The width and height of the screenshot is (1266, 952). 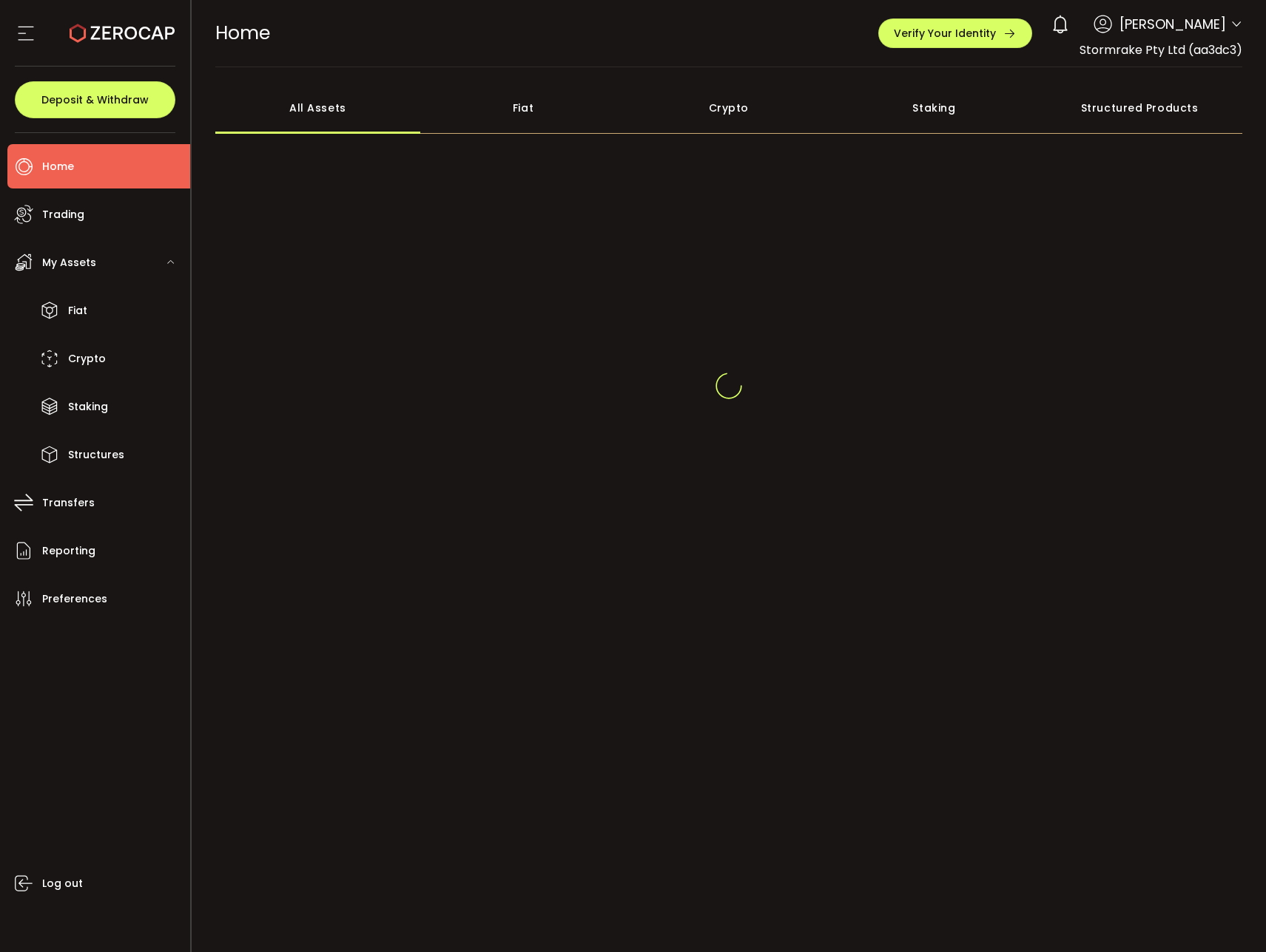 I want to click on span: Transfers, so click(x=68, y=503).